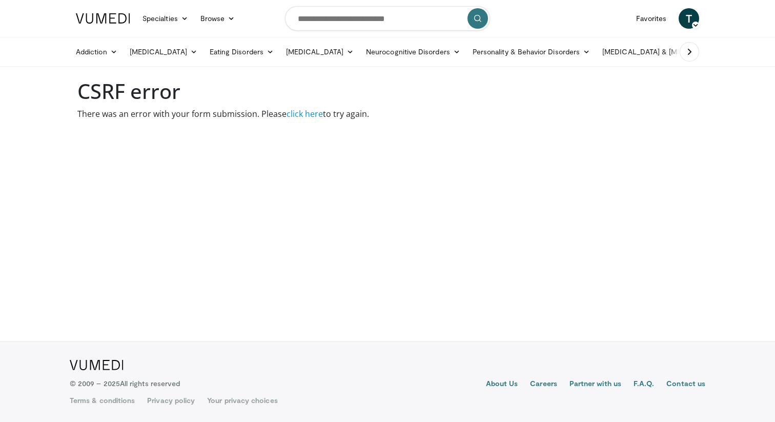 Image resolution: width=775 pixels, height=422 pixels. Describe the element at coordinates (689, 18) in the screenshot. I see `span: T` at that location.